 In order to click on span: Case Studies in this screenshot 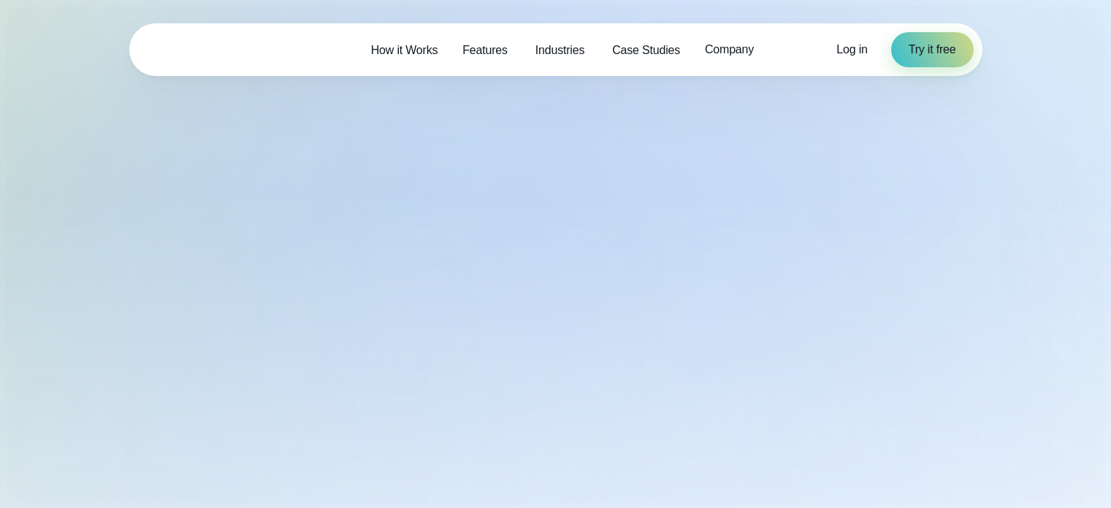, I will do `click(646, 50)`.